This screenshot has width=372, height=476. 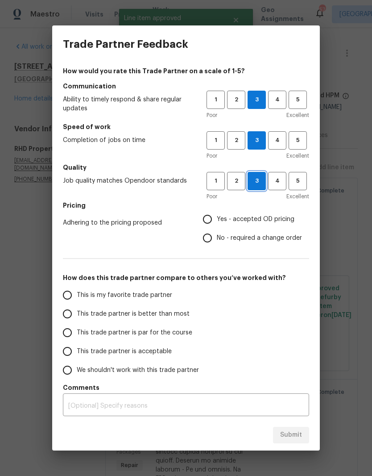 What do you see at coordinates (259, 238) in the screenshot?
I see `span: No - required a change order` at bounding box center [259, 238].